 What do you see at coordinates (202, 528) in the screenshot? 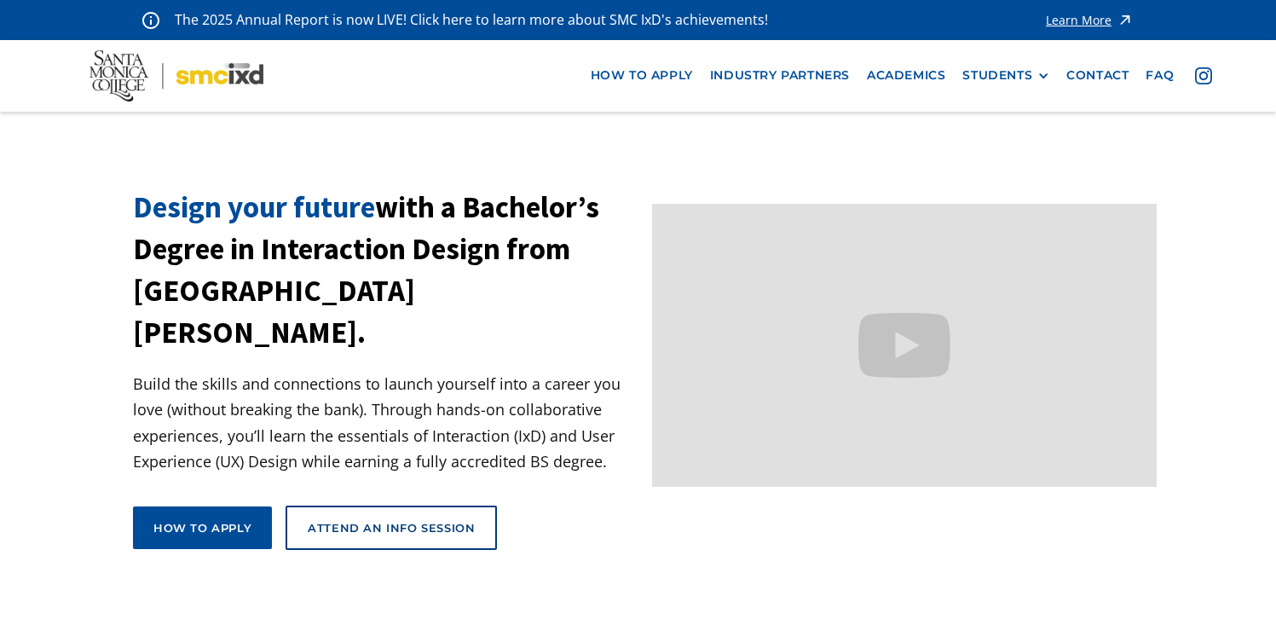
I see `div: How to apply` at bounding box center [202, 528].